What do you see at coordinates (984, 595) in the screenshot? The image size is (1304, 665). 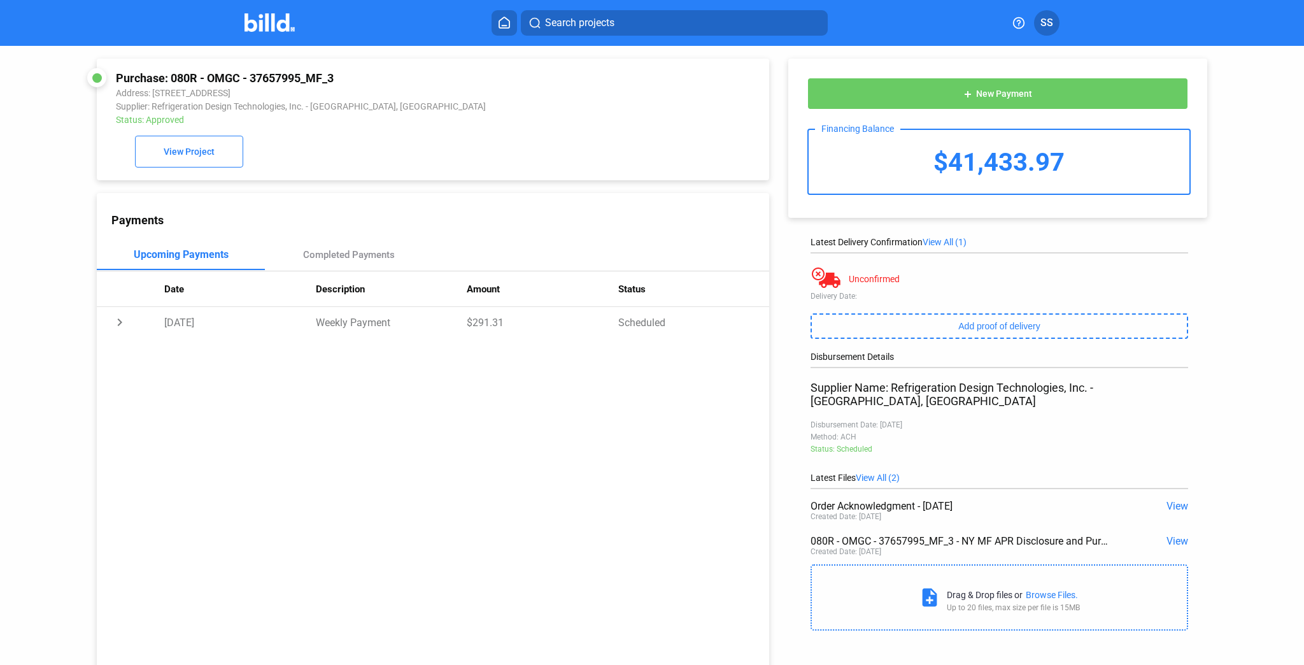 I see `div: Drag & Drop files or` at bounding box center [984, 595].